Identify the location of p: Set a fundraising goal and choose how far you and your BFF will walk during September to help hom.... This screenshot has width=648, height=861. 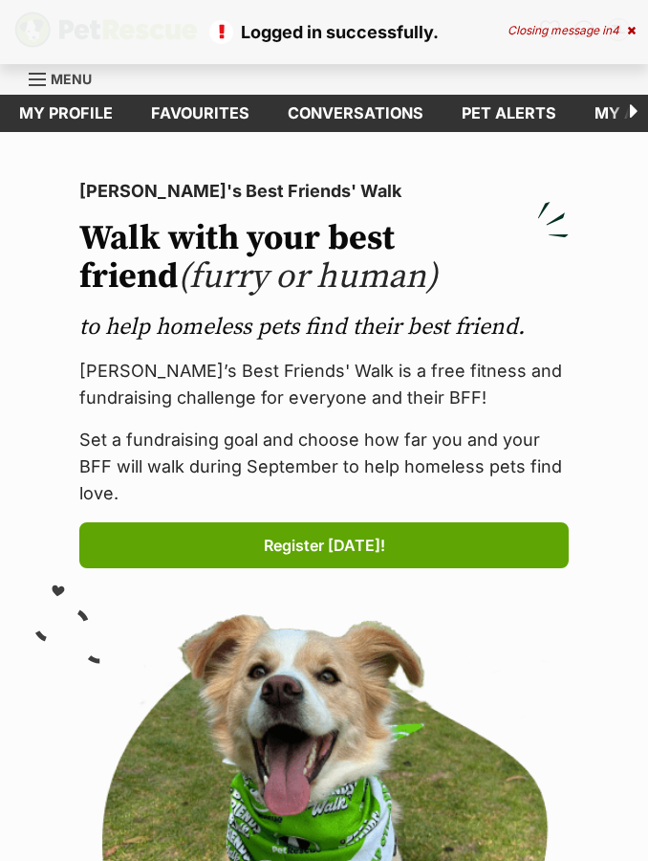
(324, 467).